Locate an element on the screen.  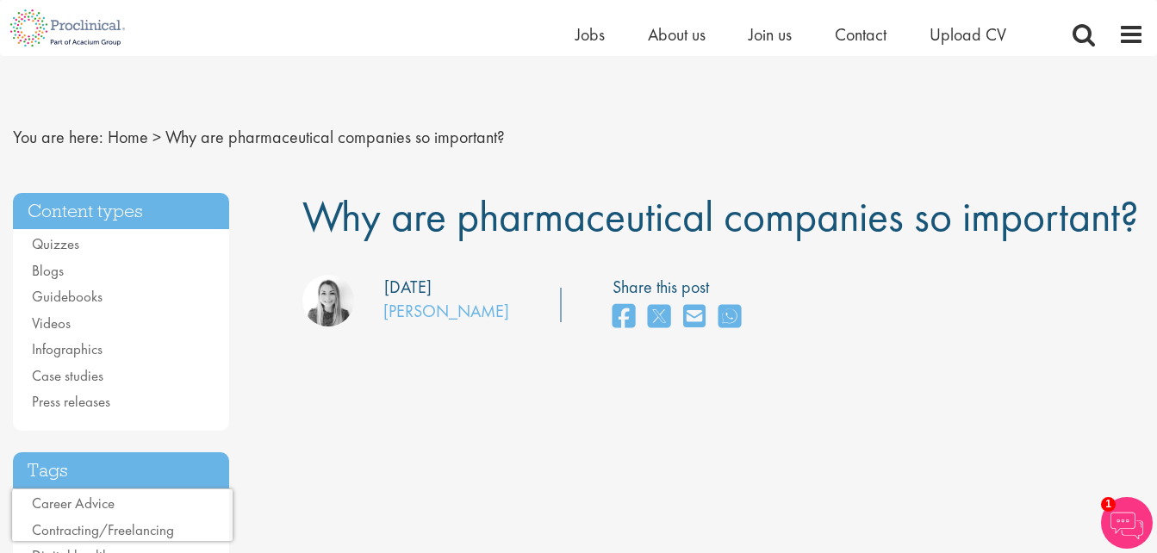
span: Upload CV is located at coordinates (967, 34).